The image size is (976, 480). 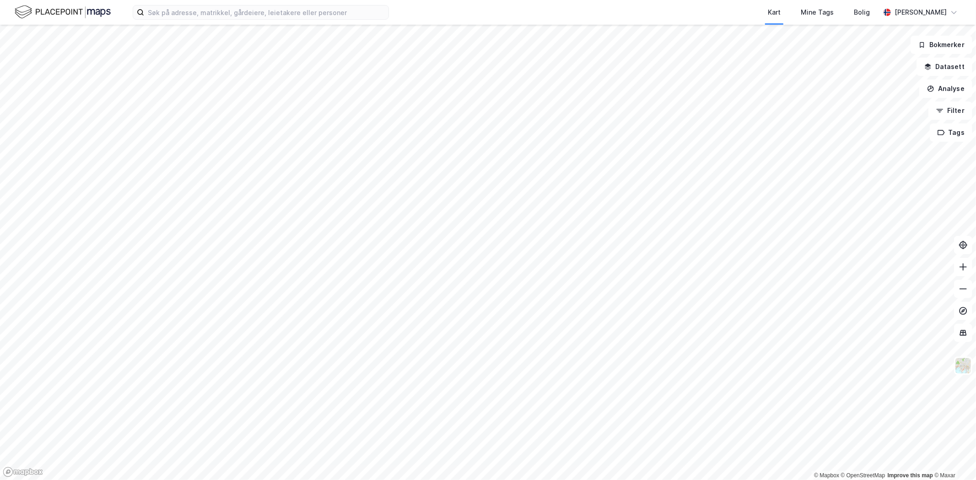 What do you see at coordinates (946, 89) in the screenshot?
I see `button: Analyse` at bounding box center [946, 89].